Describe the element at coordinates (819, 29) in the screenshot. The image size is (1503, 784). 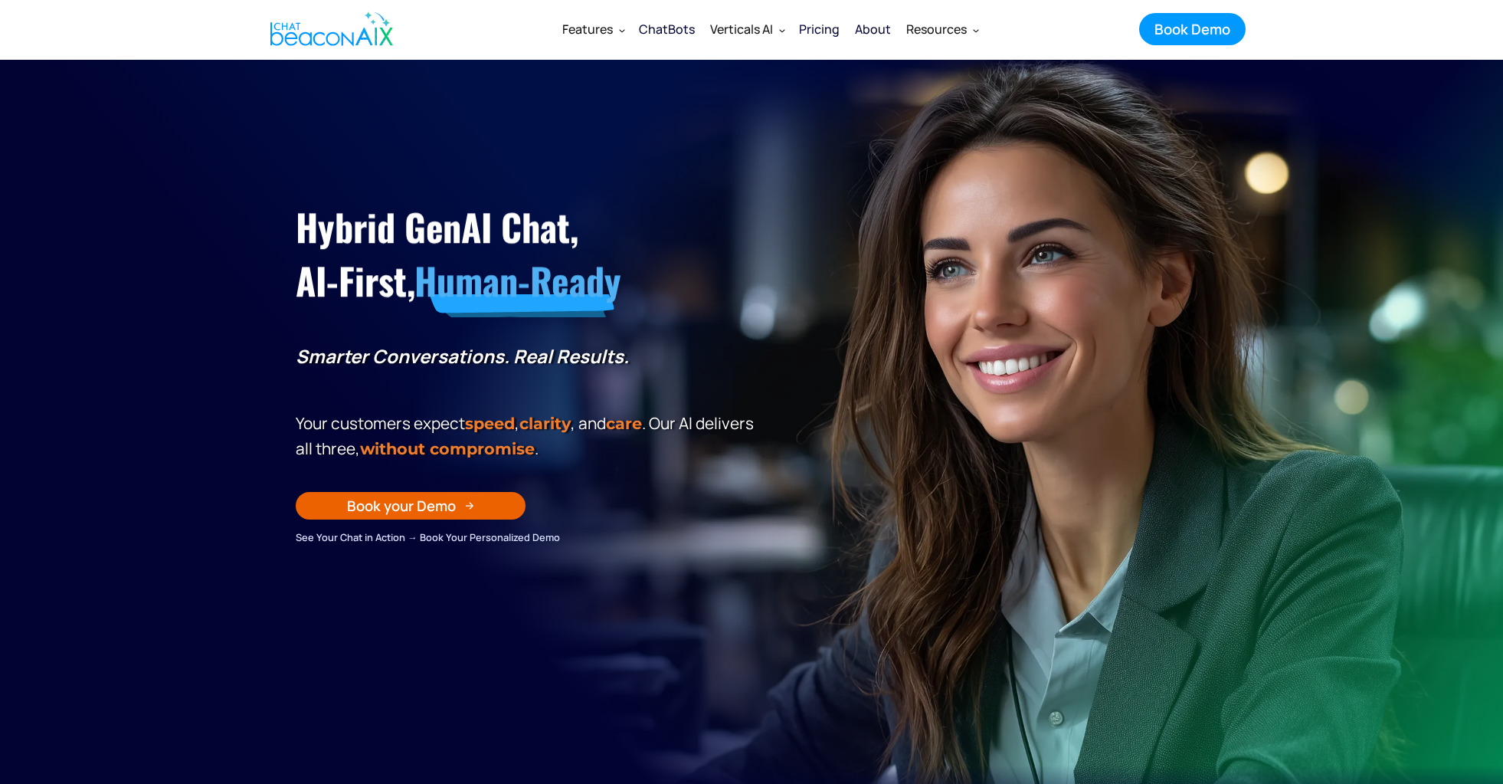
I see `div: Pricing` at that location.